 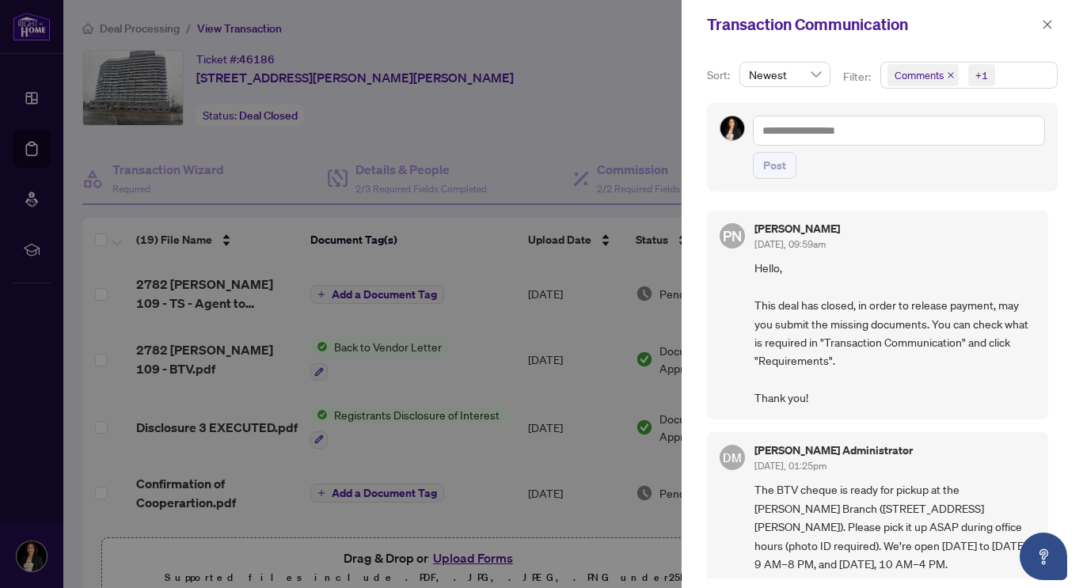 What do you see at coordinates (858, 77) in the screenshot?
I see `p: Filter:` at bounding box center [858, 77].